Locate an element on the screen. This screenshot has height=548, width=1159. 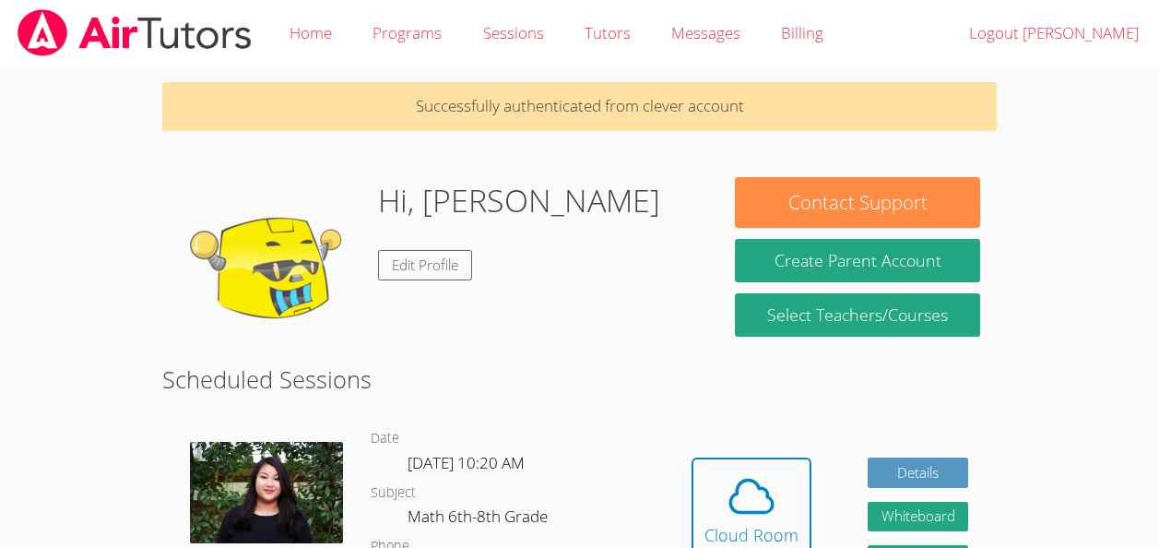
dt: Date is located at coordinates (385, 438).